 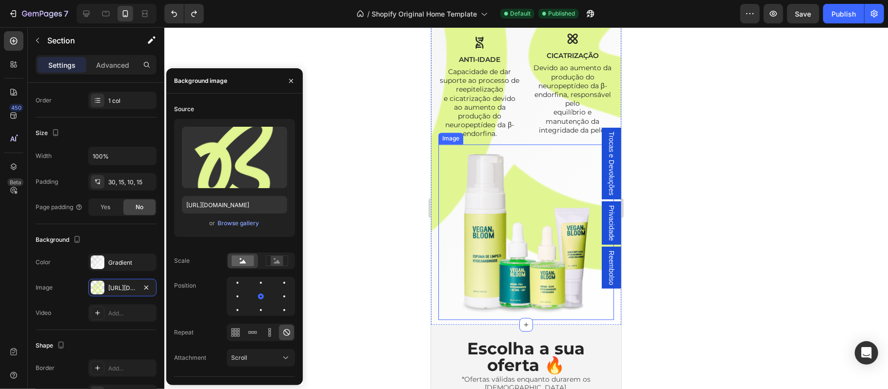 I want to click on div: 30, 15, 10, 15, so click(x=131, y=182).